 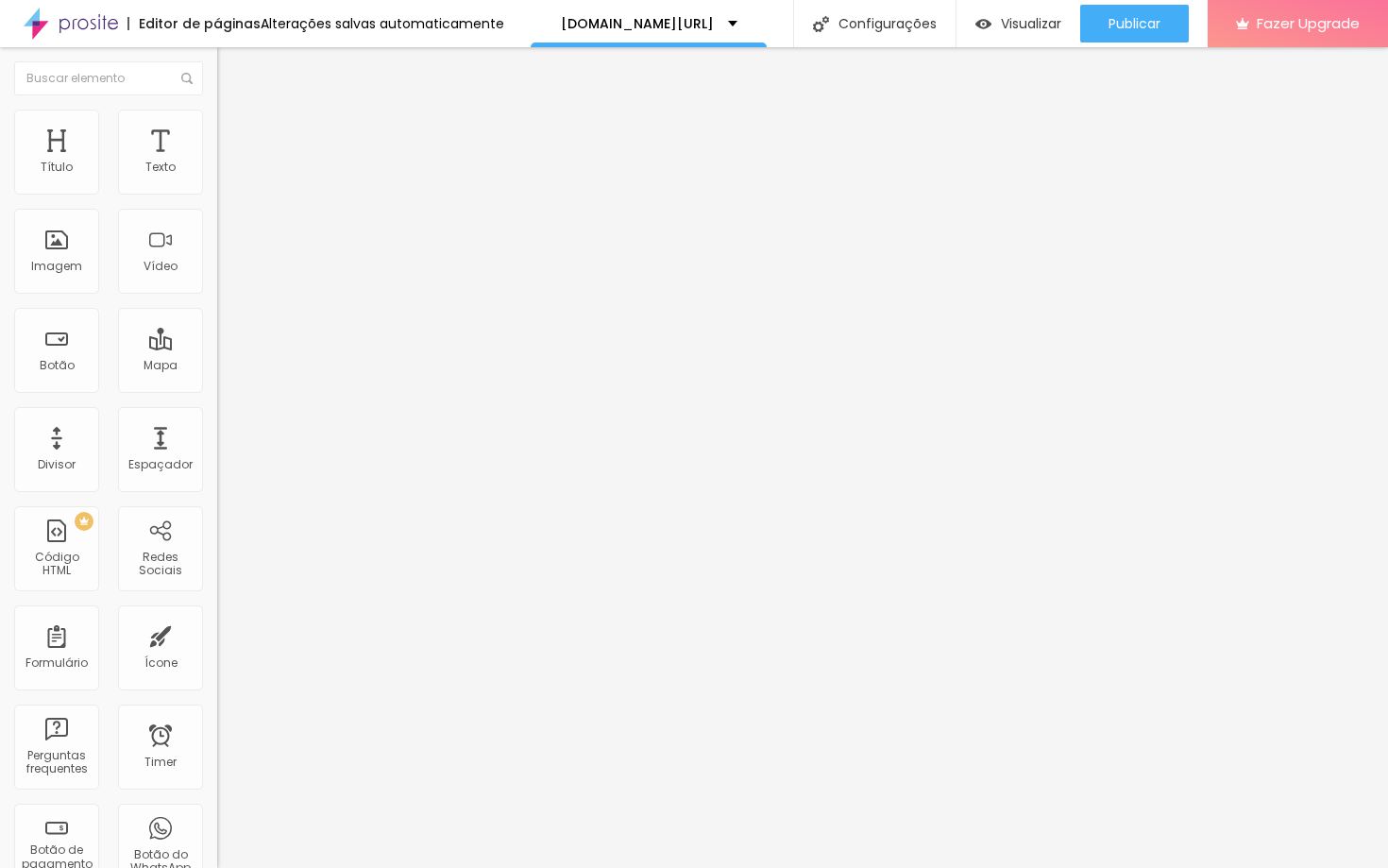 I want to click on div: Ícone, so click(x=161, y=663).